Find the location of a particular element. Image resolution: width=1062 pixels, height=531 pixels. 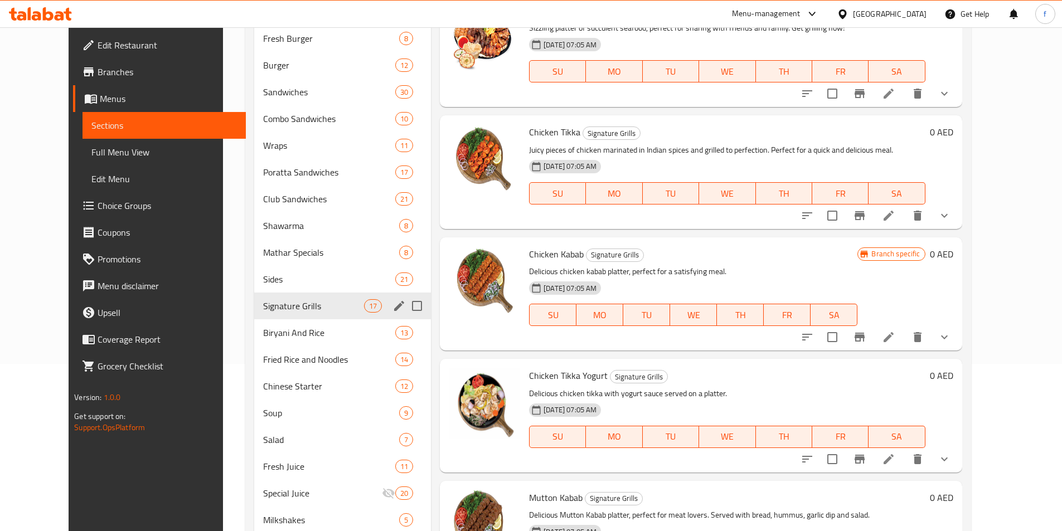

span: Version: is located at coordinates (88, 398).